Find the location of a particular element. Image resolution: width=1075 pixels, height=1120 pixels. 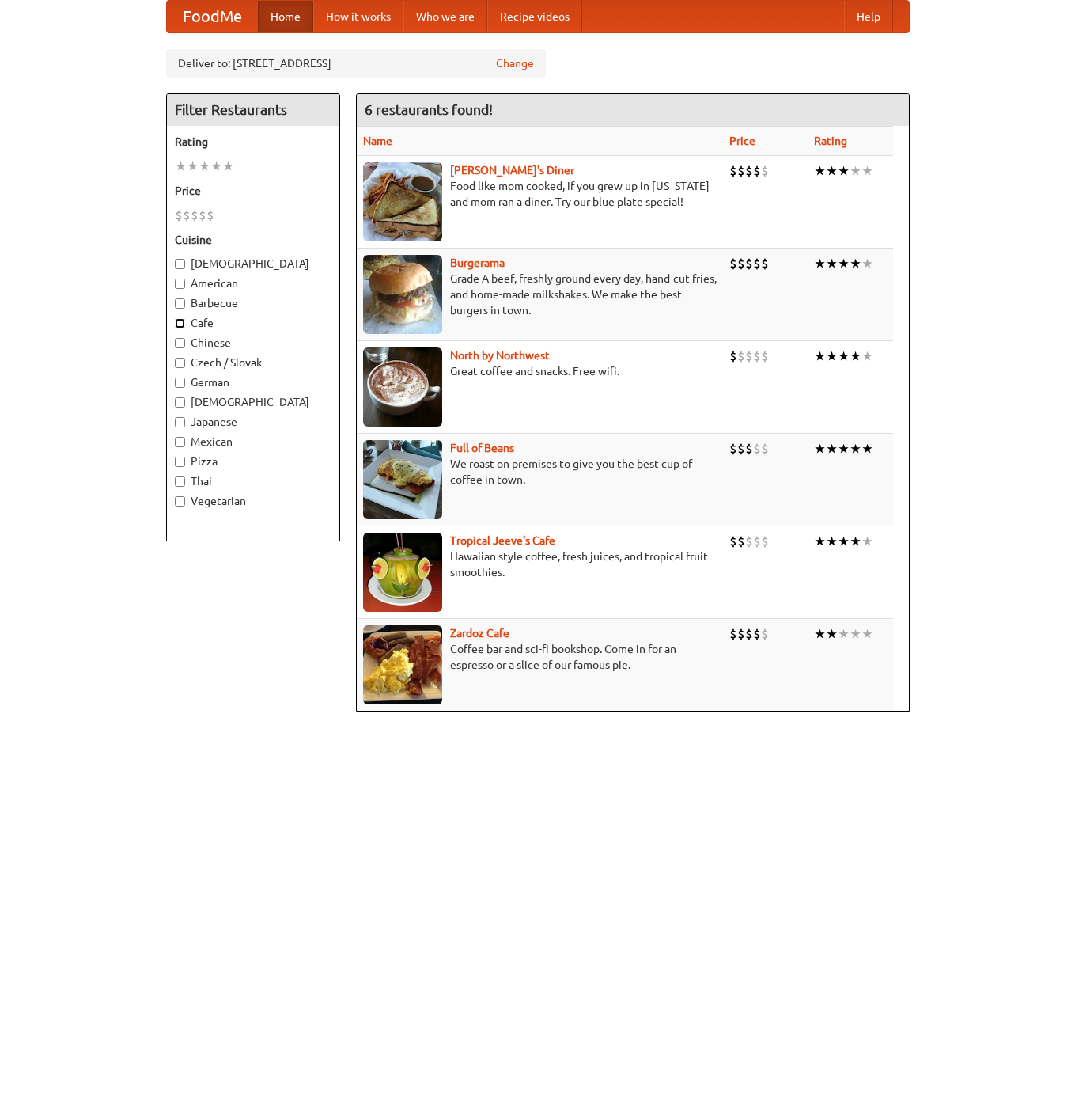

a: Who we are is located at coordinates (446, 17).